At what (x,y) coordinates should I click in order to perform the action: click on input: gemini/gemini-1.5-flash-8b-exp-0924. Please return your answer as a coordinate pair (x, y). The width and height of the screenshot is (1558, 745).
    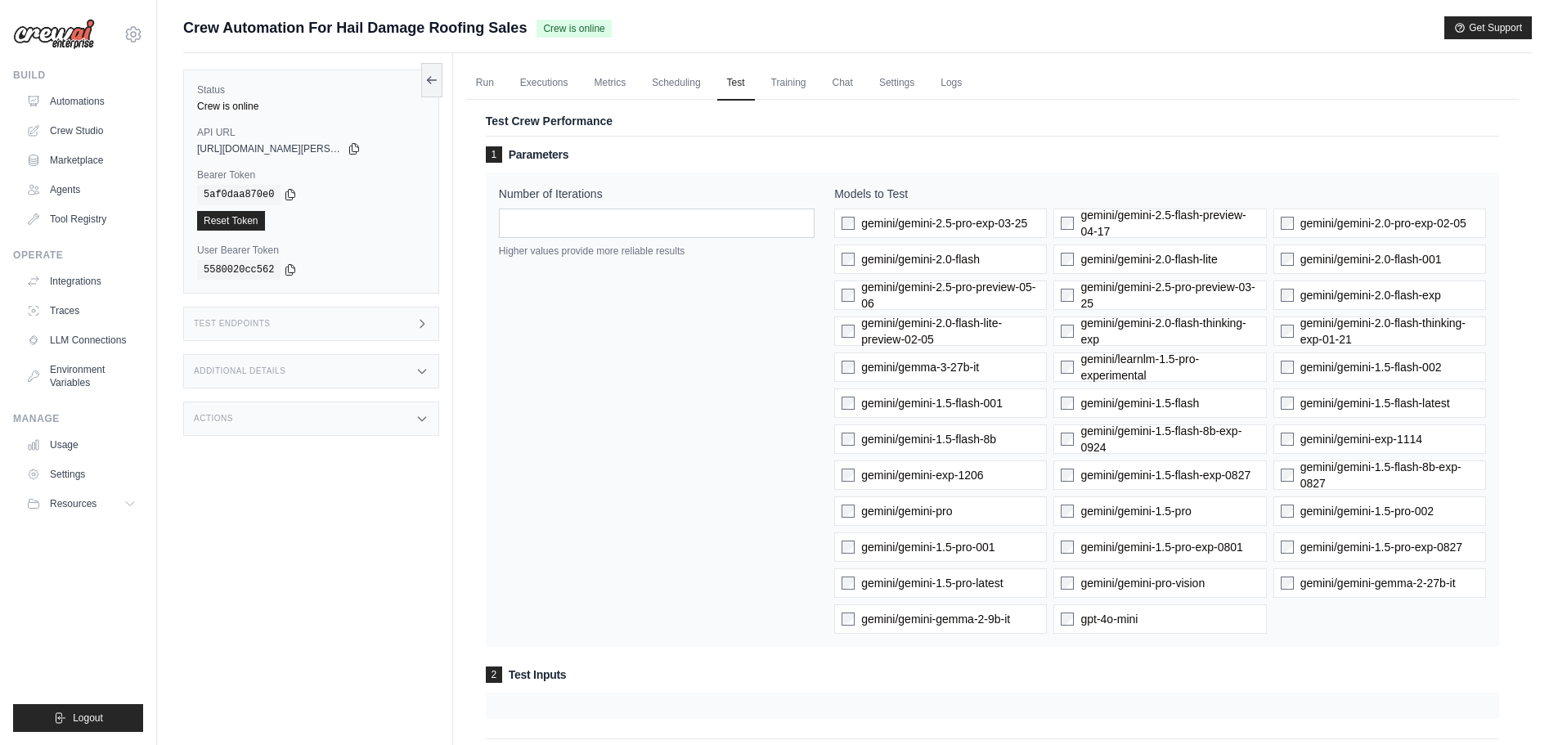
    Looking at the image, I should click on (1067, 439).